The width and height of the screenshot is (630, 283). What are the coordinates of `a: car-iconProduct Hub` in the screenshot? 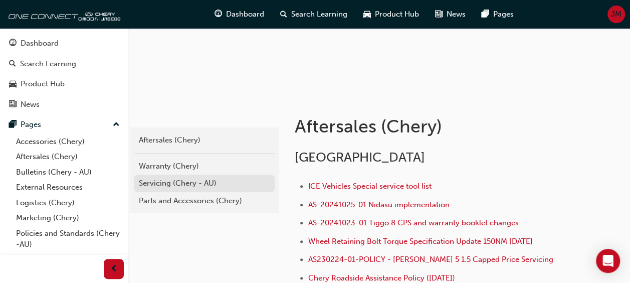 It's located at (391, 14).